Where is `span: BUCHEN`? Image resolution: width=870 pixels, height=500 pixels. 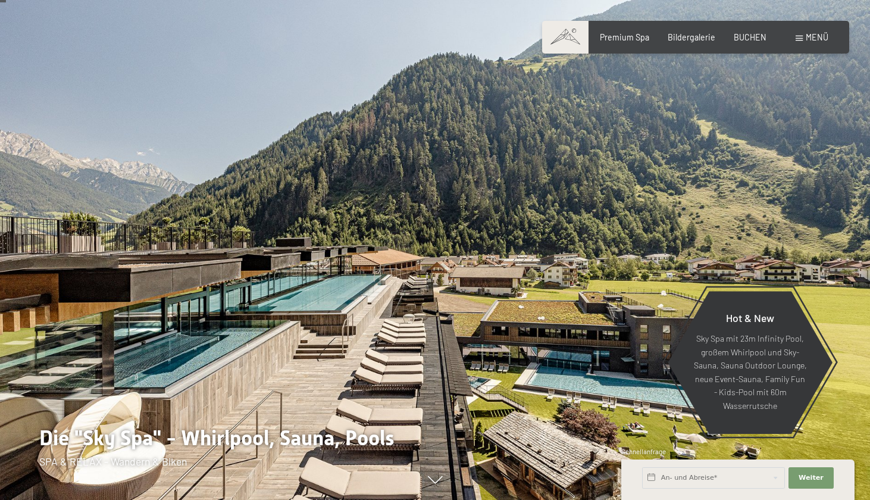
span: BUCHEN is located at coordinates (750, 37).